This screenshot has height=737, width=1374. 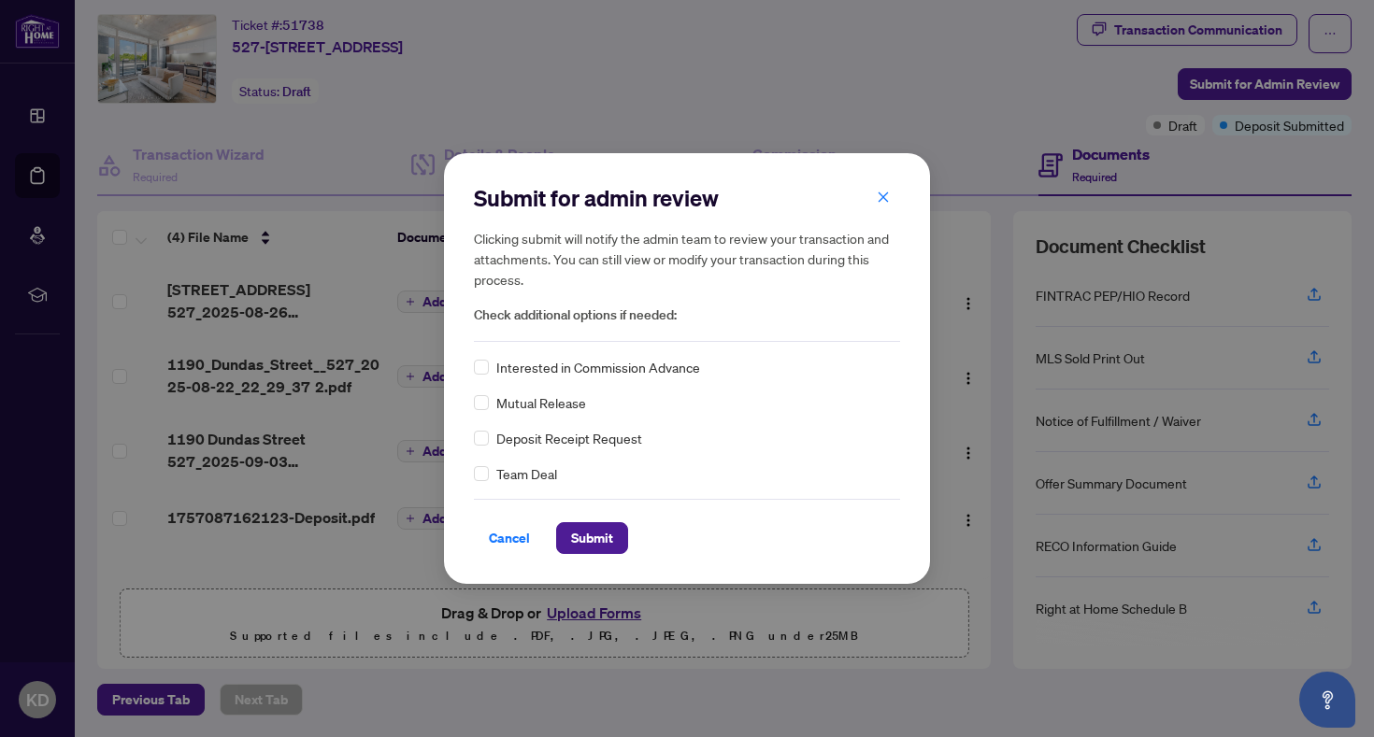 What do you see at coordinates (509, 538) in the screenshot?
I see `span: Cancel` at bounding box center [509, 538].